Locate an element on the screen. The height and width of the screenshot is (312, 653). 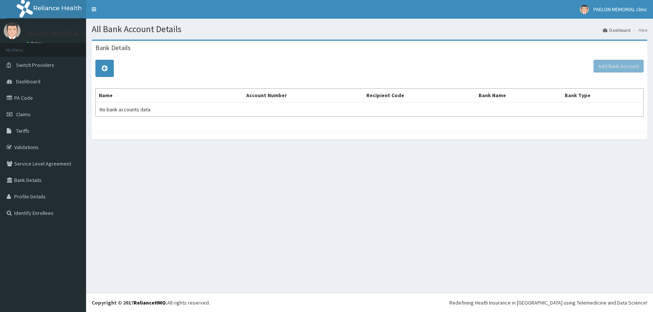
th: Name is located at coordinates (169, 96).